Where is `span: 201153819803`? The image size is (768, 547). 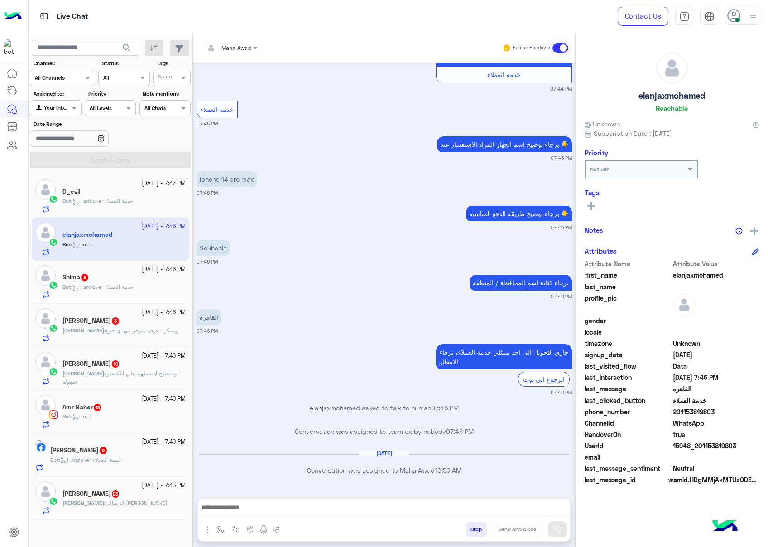
span: 201153819803 is located at coordinates (716, 412).